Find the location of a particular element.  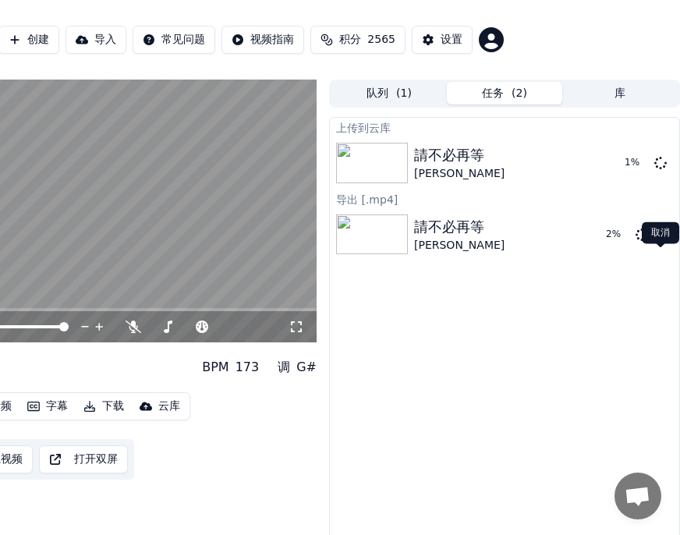

div: 取消 is located at coordinates (660, 233).